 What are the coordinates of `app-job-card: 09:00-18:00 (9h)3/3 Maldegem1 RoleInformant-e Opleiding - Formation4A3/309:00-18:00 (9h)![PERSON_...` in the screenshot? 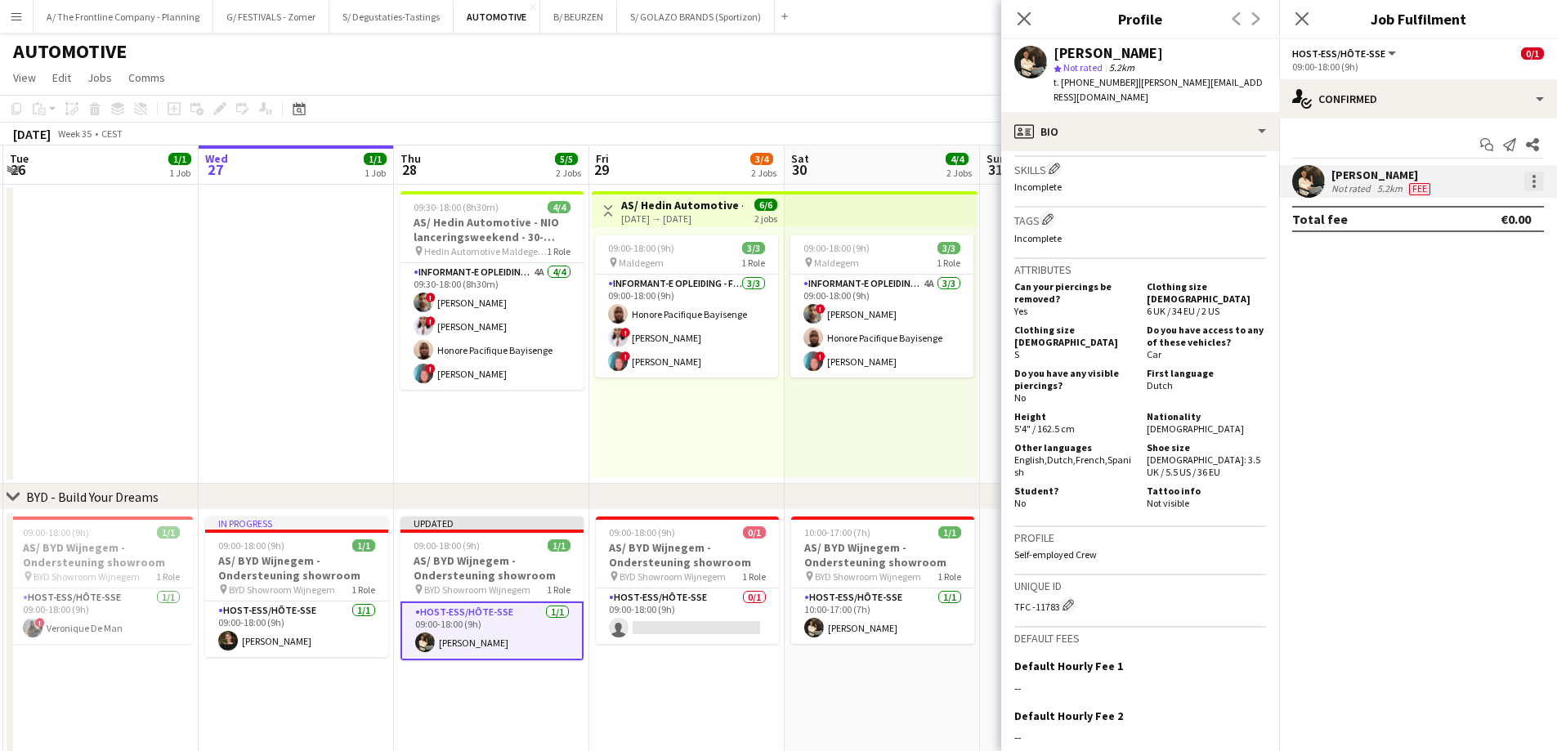 It's located at (882, 307).